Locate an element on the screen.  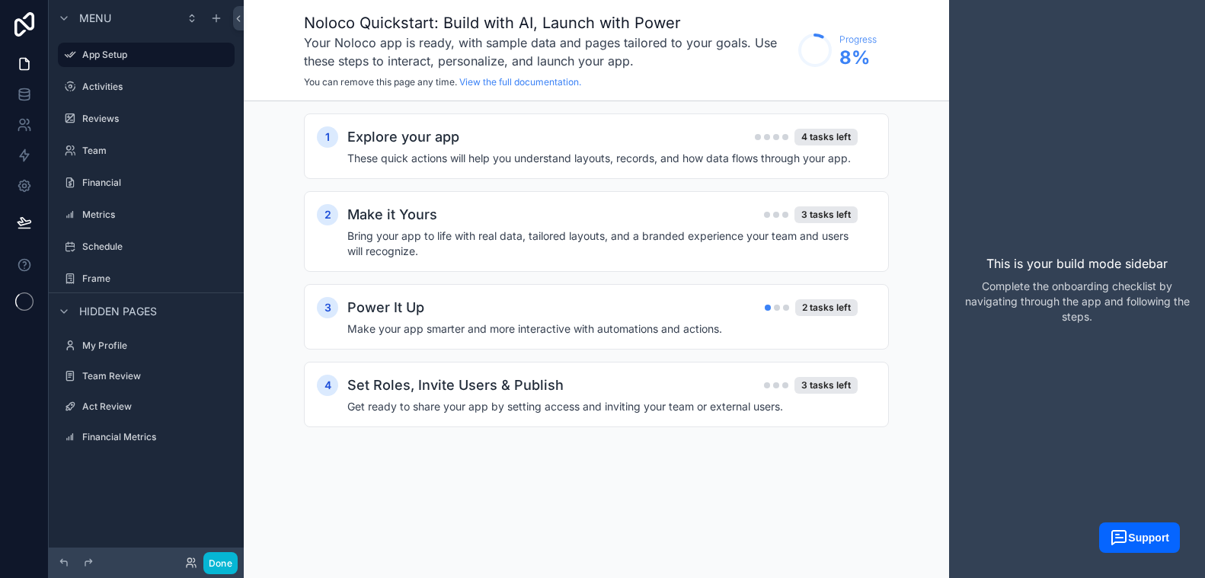
a: Schedule is located at coordinates (146, 247).